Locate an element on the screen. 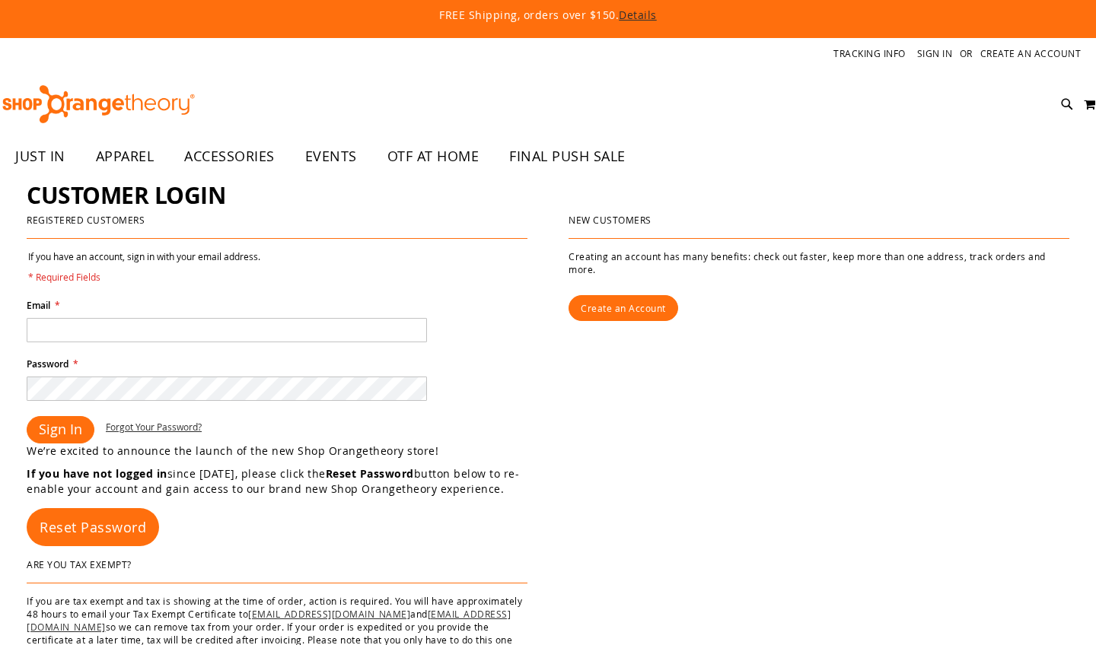 The image size is (1096, 645). span: Email is located at coordinates (38, 305).